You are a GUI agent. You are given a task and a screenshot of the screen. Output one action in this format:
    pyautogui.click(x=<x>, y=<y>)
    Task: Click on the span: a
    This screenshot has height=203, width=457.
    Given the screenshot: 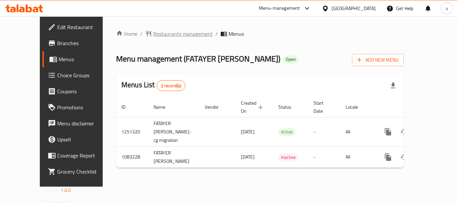 What is the action you would take?
    pyautogui.click(x=446, y=8)
    